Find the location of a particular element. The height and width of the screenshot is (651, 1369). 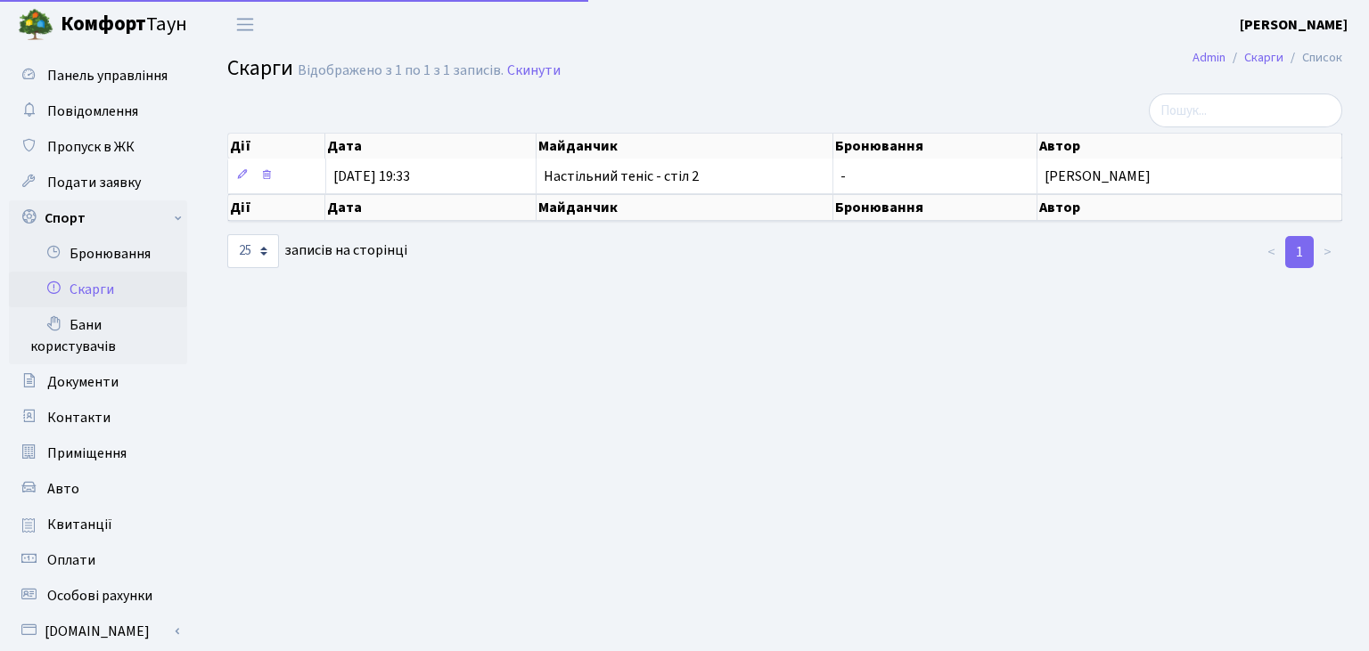

a: Квитанції is located at coordinates (98, 525).